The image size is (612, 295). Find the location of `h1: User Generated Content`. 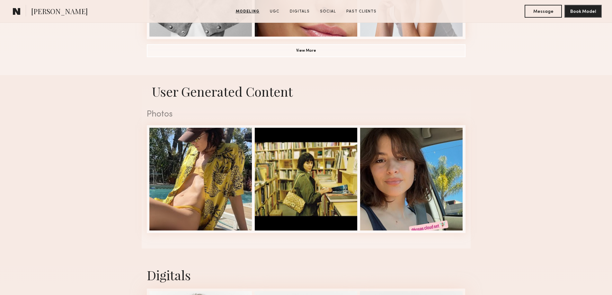

h1: User Generated Content is located at coordinates (306, 91).